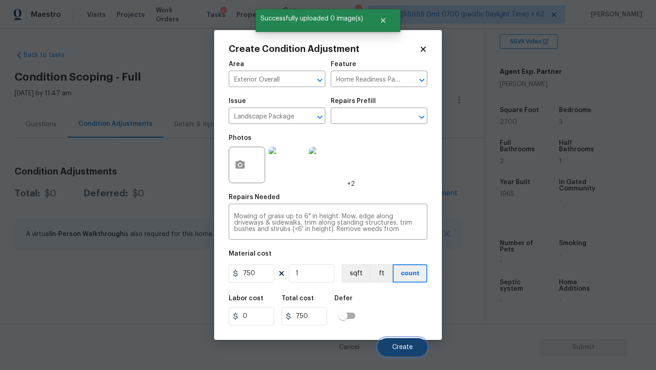  Describe the element at coordinates (298, 299) in the screenshot. I see `h5: Total cost` at that location.